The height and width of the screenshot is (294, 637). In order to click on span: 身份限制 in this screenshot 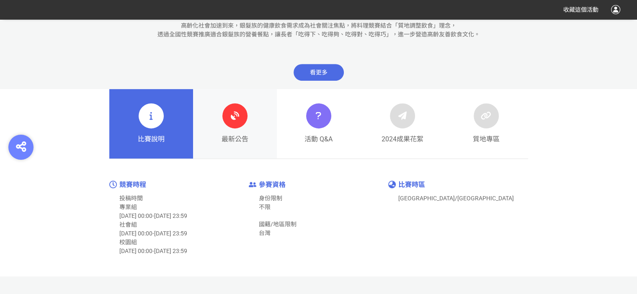, I will do `click(271, 199)`.